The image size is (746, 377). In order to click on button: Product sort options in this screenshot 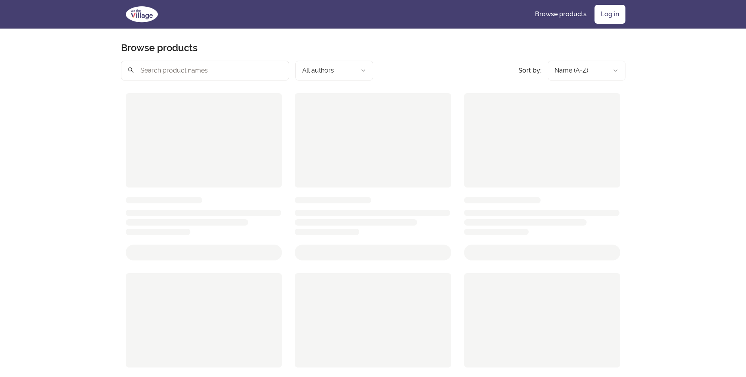, I will do `click(587, 71)`.